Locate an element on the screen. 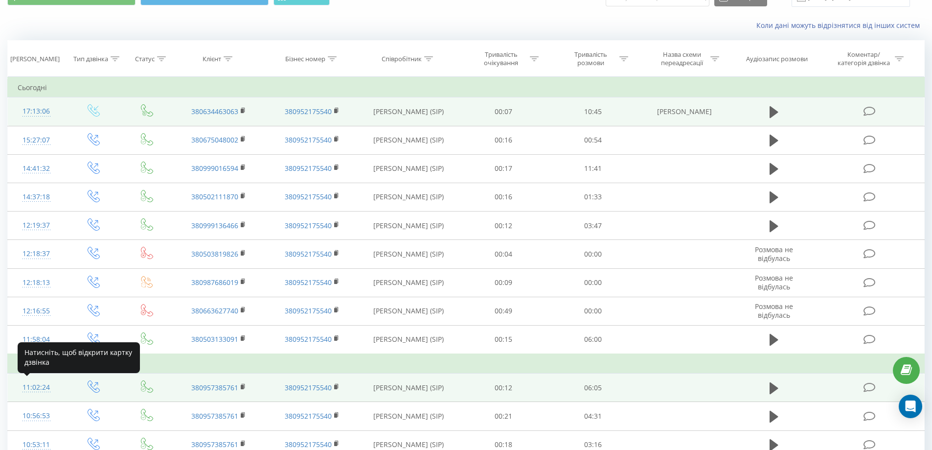 The width and height of the screenshot is (932, 450). td: Сьогодні is located at coordinates (466, 88).